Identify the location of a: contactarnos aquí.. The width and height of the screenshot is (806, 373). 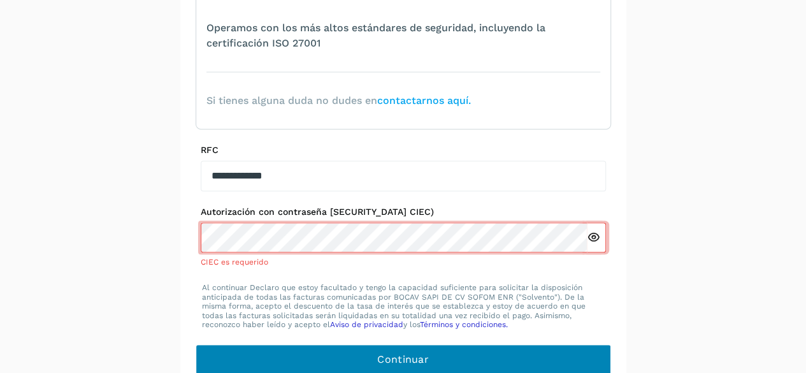
(424, 100).